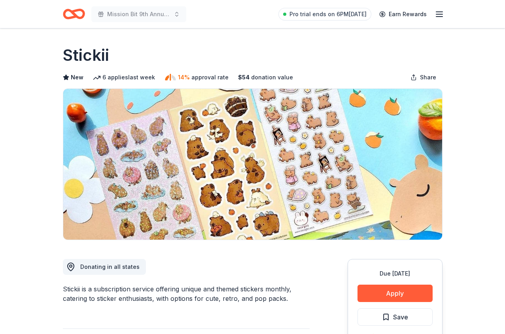  Describe the element at coordinates (186, 294) in the screenshot. I see `div: Stickii is a subscription service offering unique and themed stickers monthly, catering to sticke...` at that location.